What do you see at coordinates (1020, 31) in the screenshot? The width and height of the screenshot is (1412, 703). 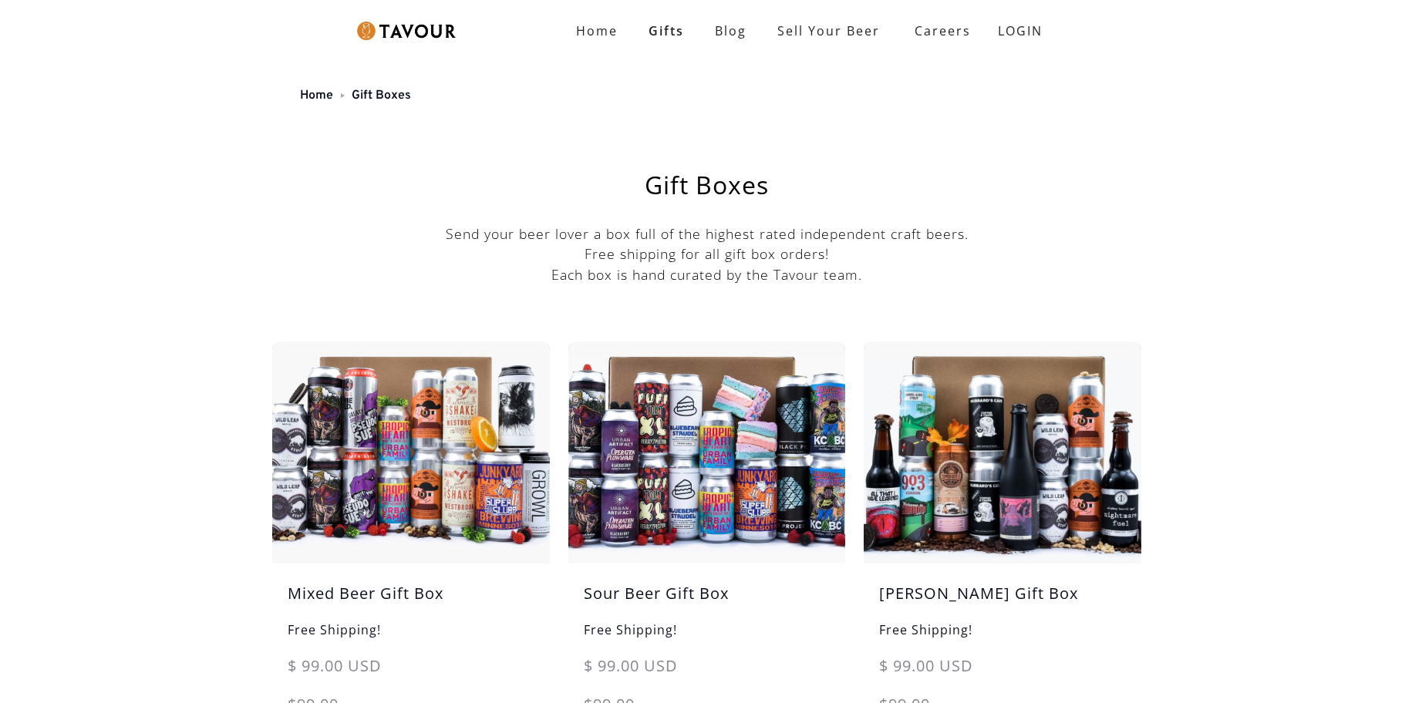 I see `a: LOGIN` at bounding box center [1020, 31].